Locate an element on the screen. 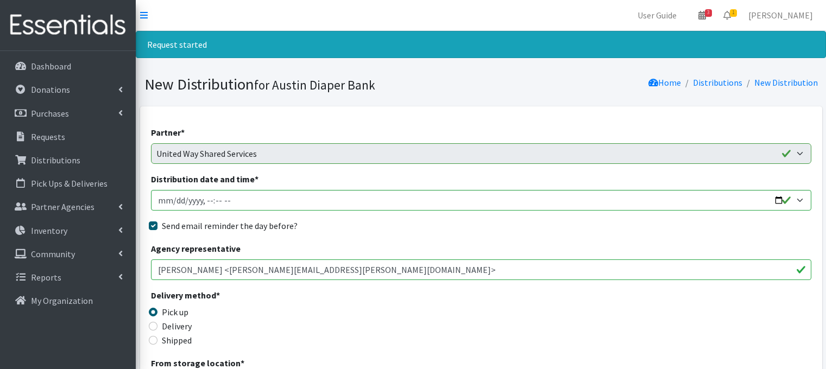  a: 1 is located at coordinates (727, 15).